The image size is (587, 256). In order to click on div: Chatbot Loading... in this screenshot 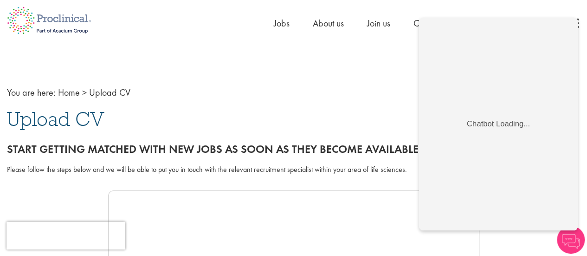, I will do `click(85, 115)`.